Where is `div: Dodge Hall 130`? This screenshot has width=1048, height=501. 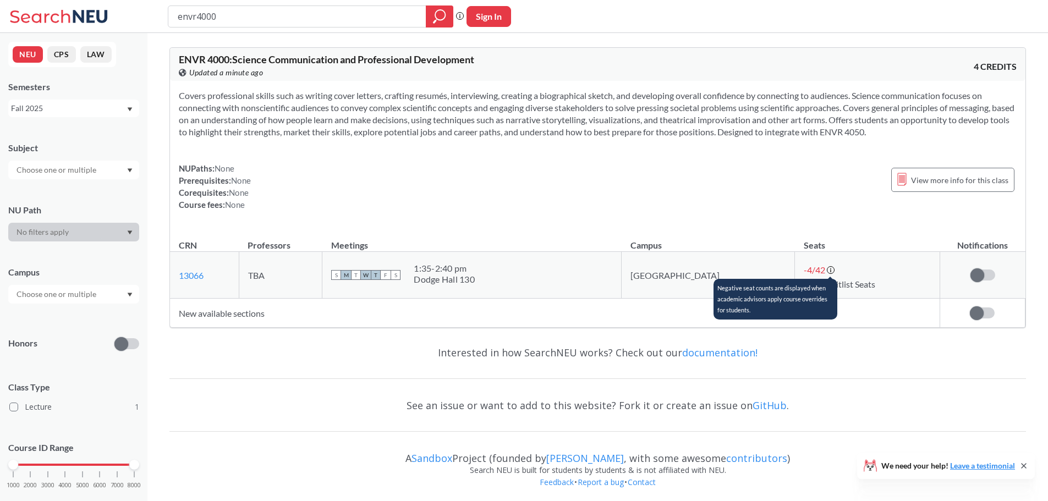 div: Dodge Hall 130 is located at coordinates (444, 279).